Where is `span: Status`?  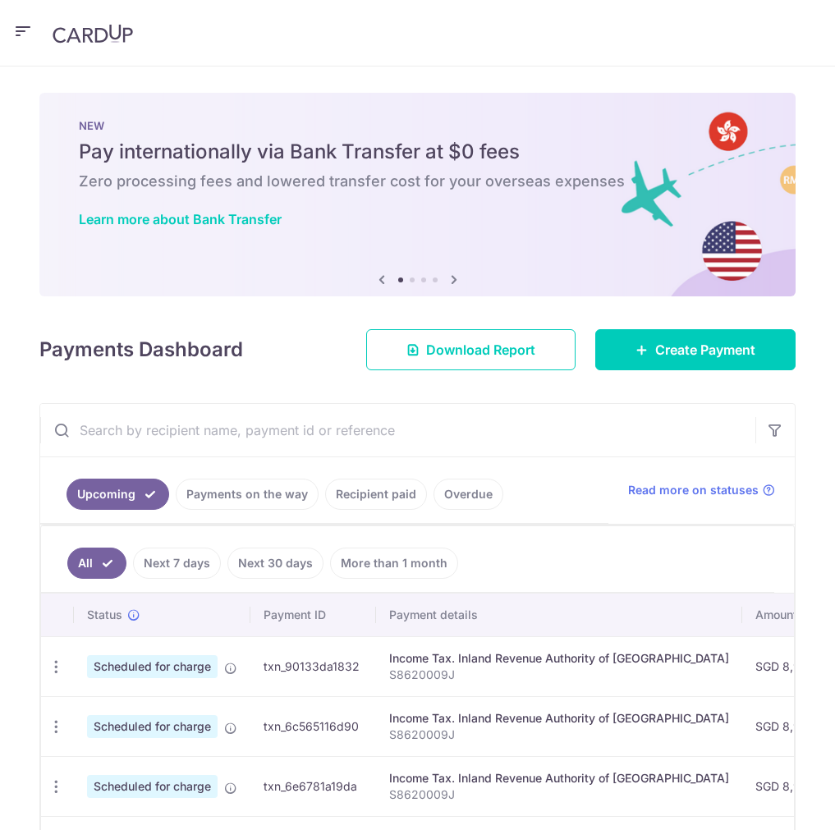 span: Status is located at coordinates (104, 615).